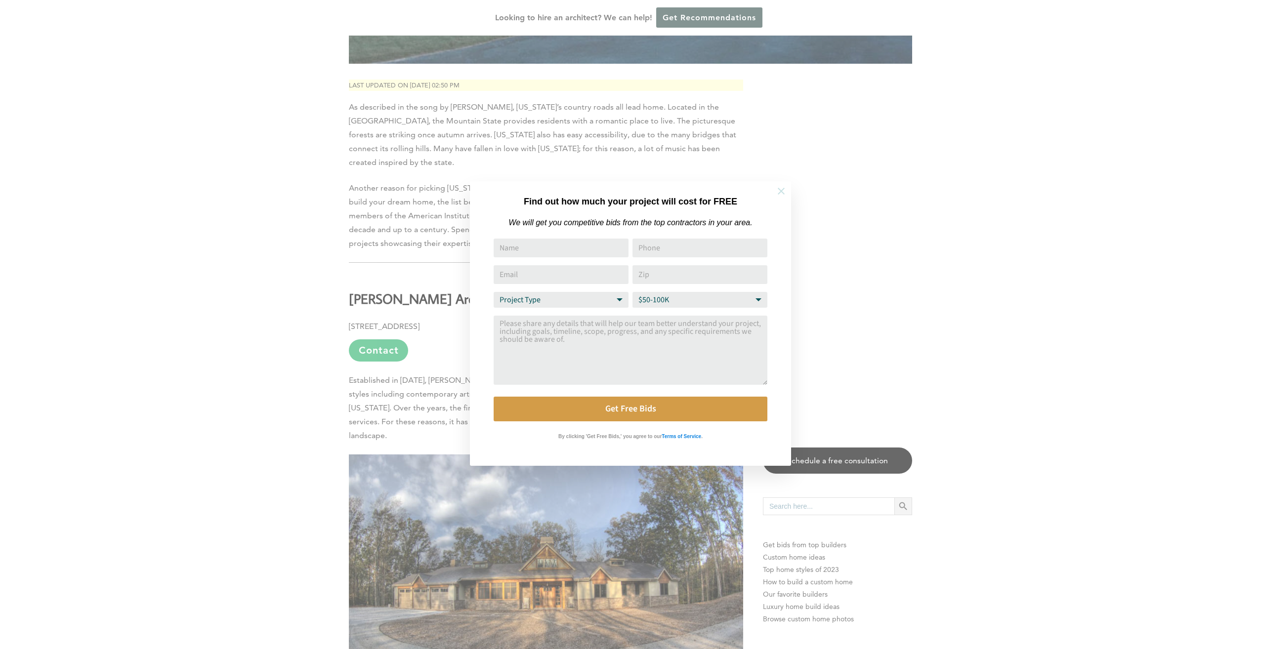 The height and width of the screenshot is (649, 1261). I want to click on input: Zip, so click(700, 275).